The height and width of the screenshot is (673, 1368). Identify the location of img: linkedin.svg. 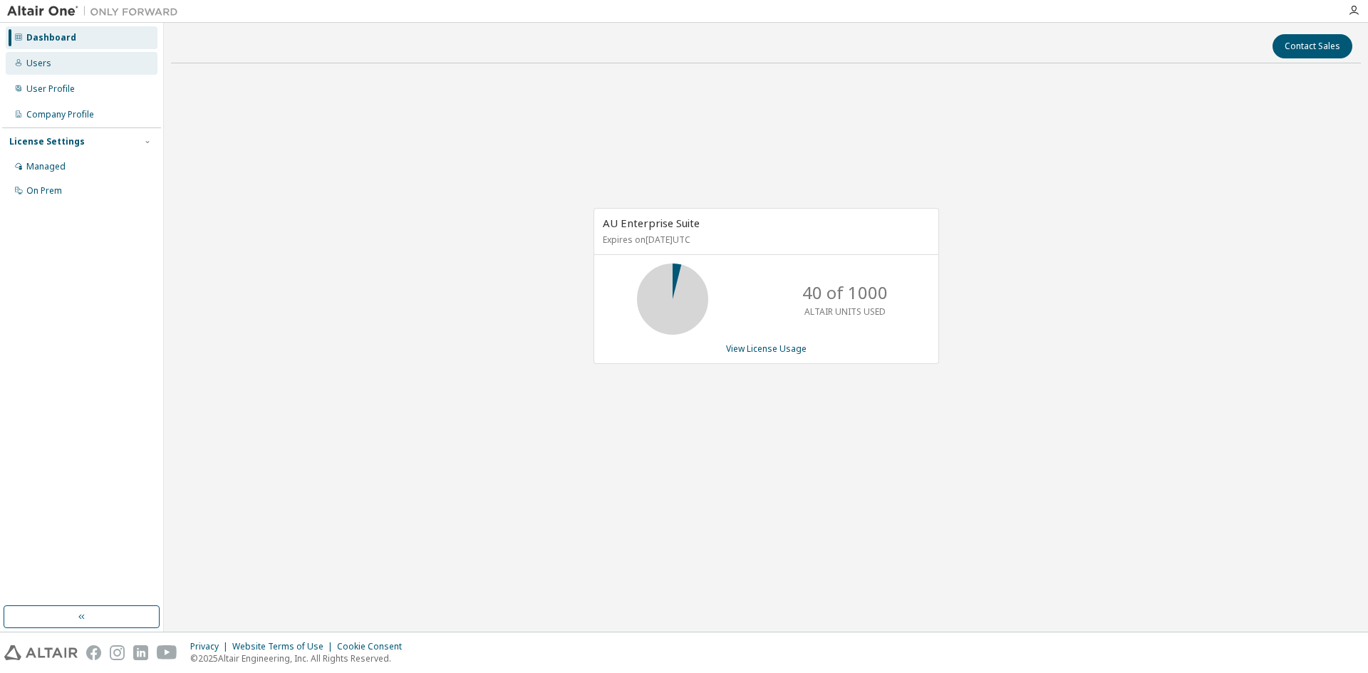
(140, 653).